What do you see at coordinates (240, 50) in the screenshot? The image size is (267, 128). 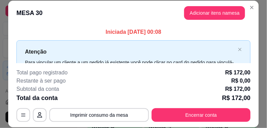 I see `button: close` at bounding box center [240, 50].